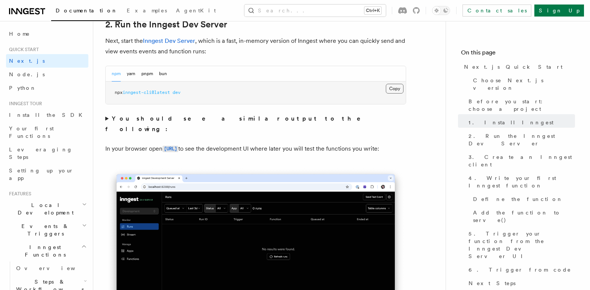 The image size is (590, 290). What do you see at coordinates (196, 11) in the screenshot?
I see `span: AgentKit` at bounding box center [196, 11].